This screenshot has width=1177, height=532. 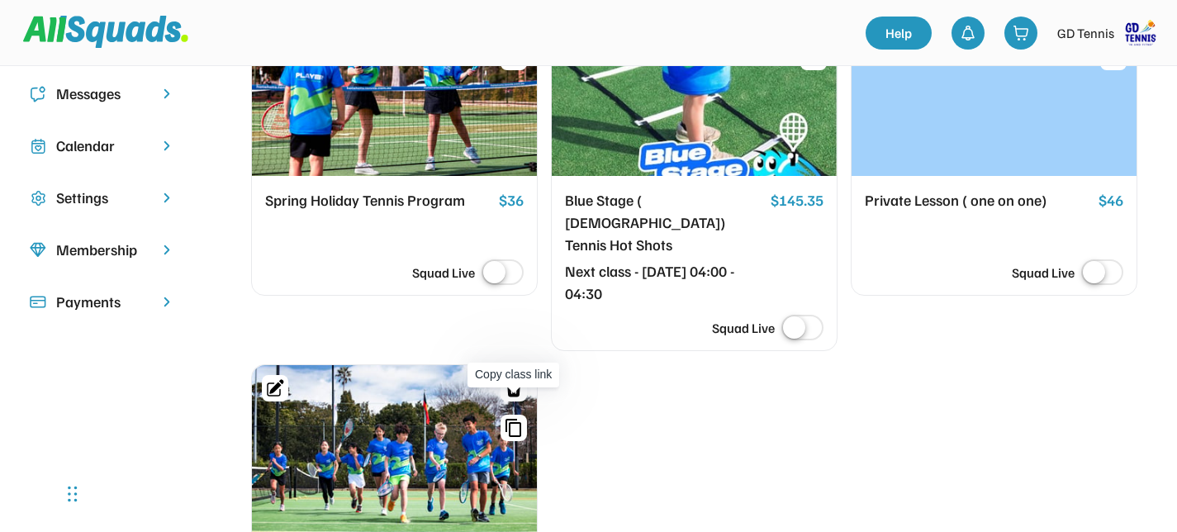 I want to click on div: $46, so click(x=1111, y=201).